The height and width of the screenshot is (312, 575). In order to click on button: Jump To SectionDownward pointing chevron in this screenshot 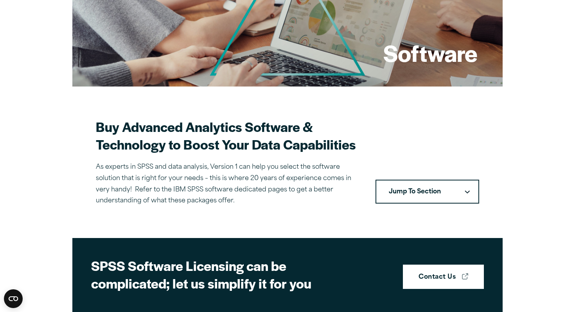, I will do `click(427, 192)`.